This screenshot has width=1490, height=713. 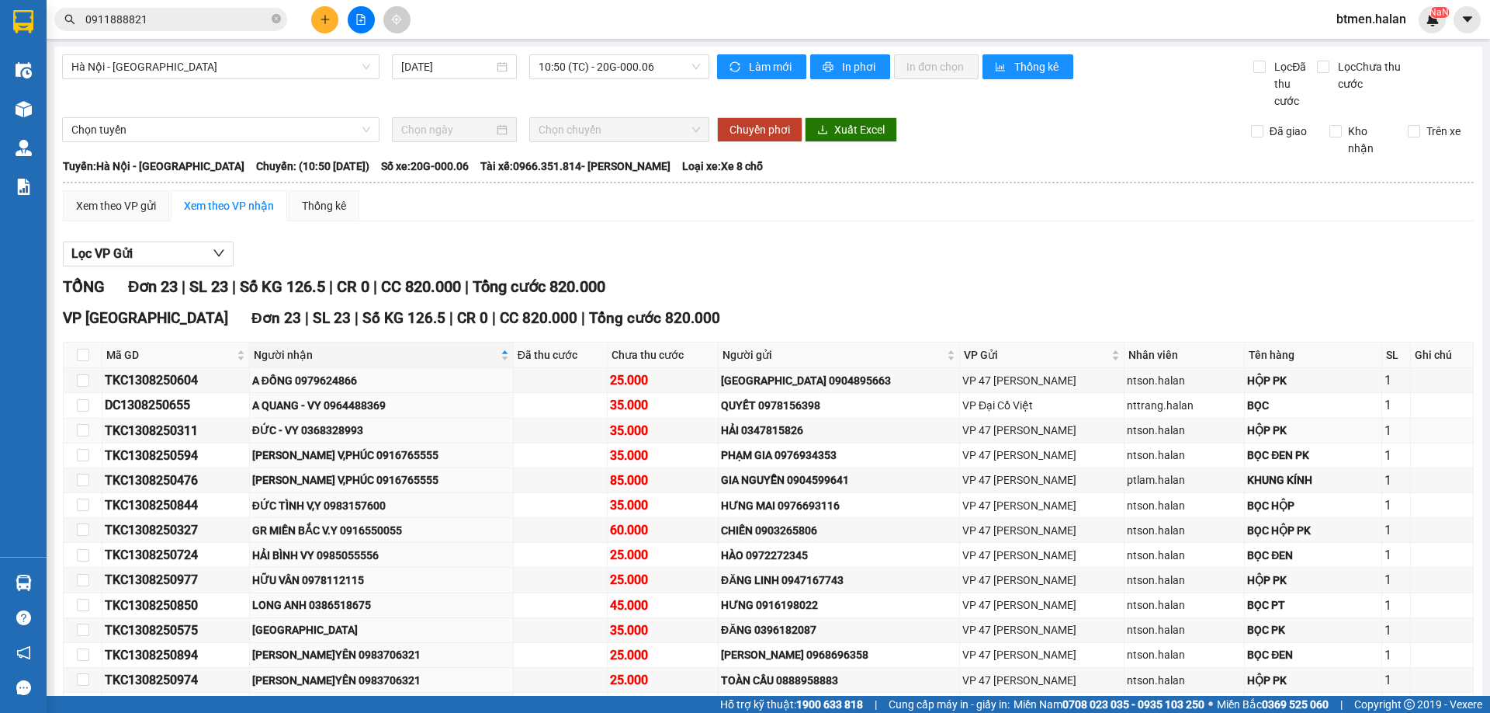 I want to click on th: Tên hàng, so click(x=1313, y=355).